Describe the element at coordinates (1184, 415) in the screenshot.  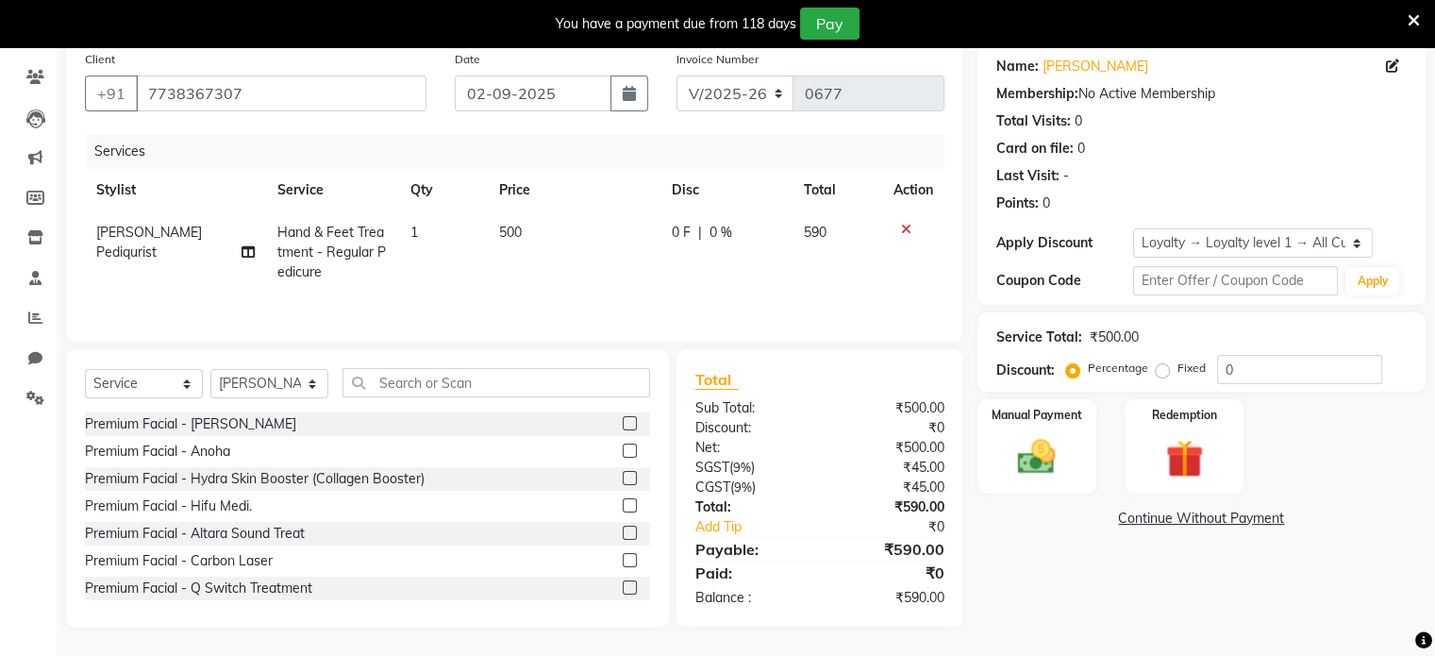
I see `label: Redemption` at that location.